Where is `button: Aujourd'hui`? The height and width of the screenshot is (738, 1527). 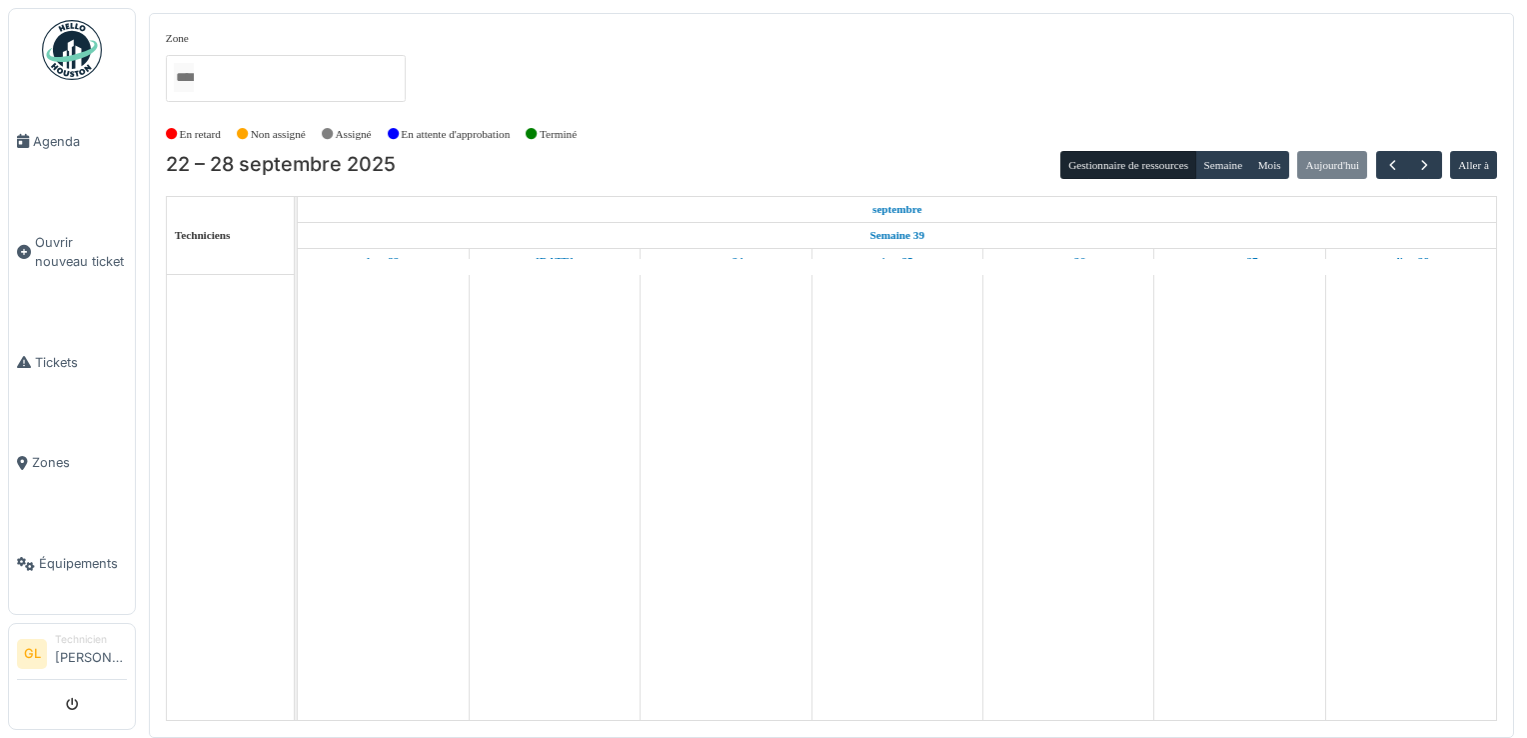
button: Aujourd'hui is located at coordinates (1332, 165).